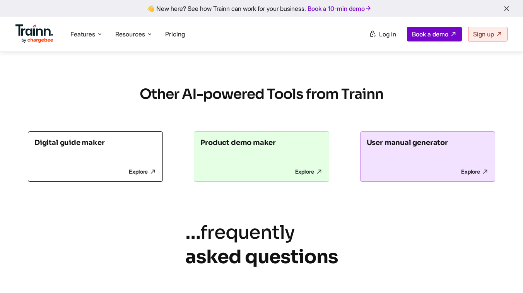 The image size is (523, 293). Describe the element at coordinates (504, 274) in the screenshot. I see `div: Chat Widget` at that location.